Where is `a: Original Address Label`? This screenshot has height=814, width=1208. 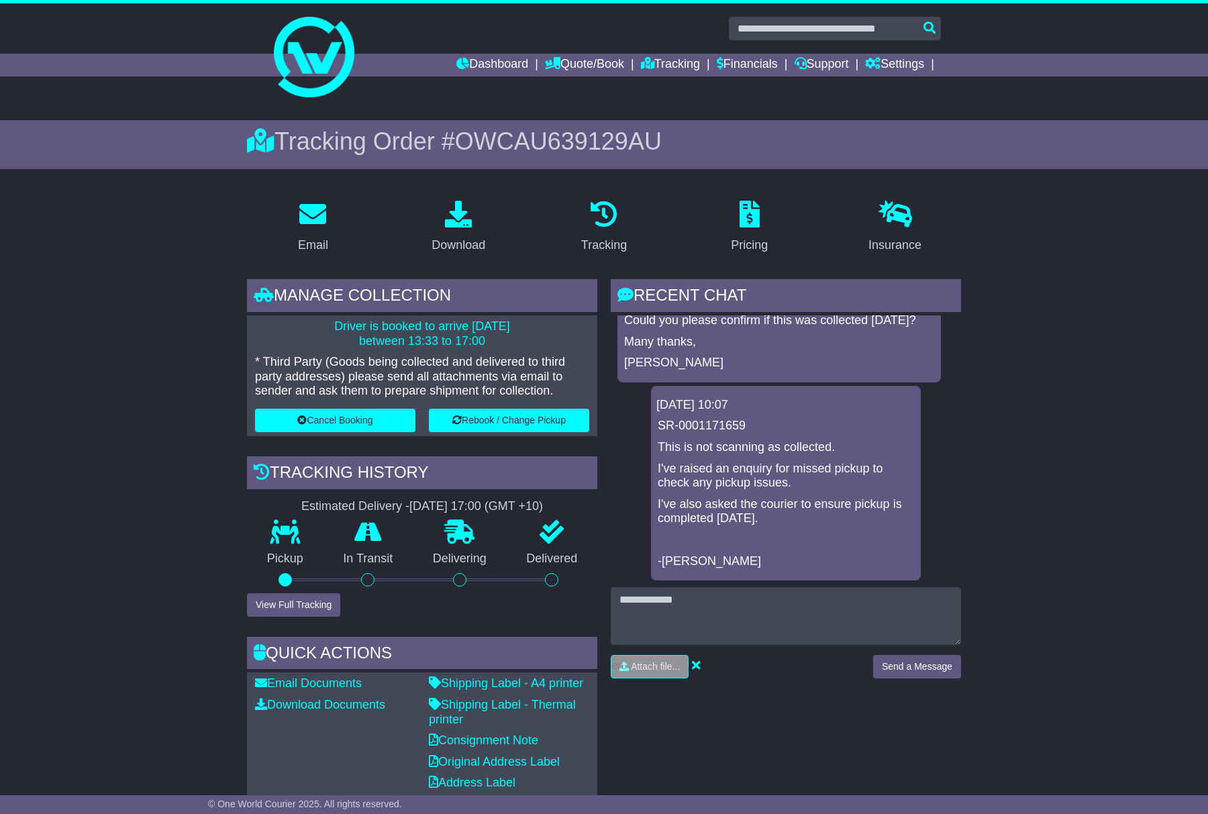
a: Original Address Label is located at coordinates (494, 762).